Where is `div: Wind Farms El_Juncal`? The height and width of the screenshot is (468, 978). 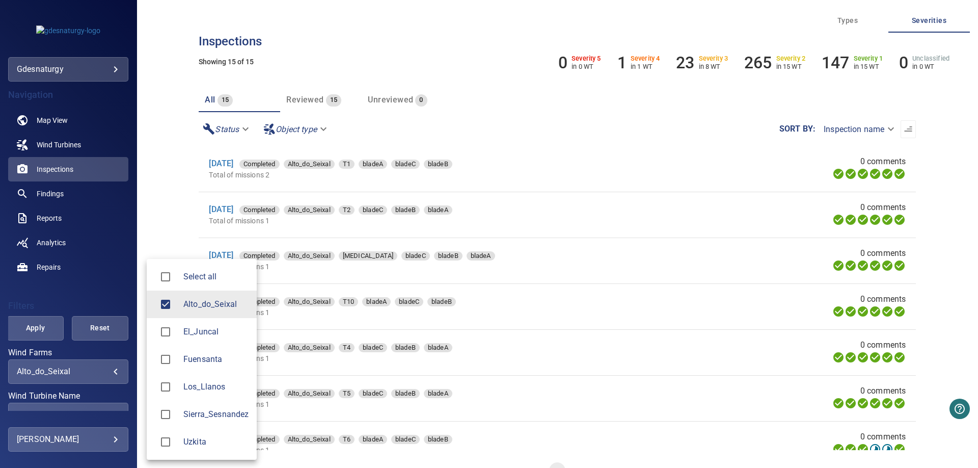
div: Wind Farms El_Juncal is located at coordinates (216, 332).